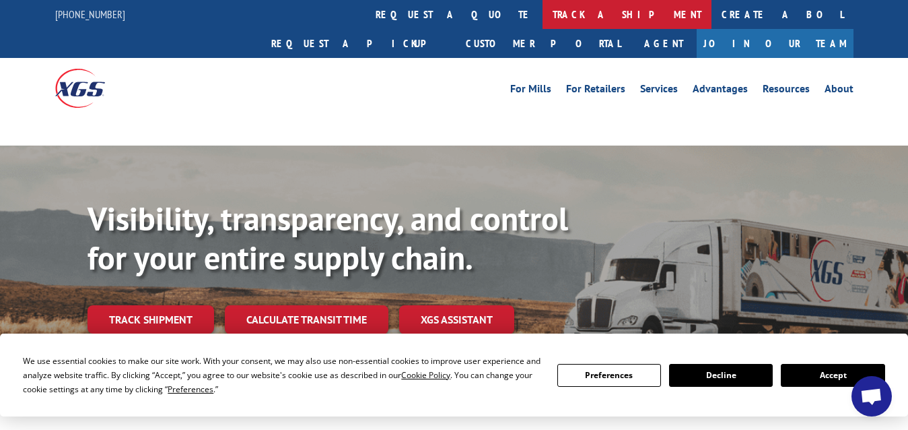  I want to click on button: Accept, so click(833, 375).